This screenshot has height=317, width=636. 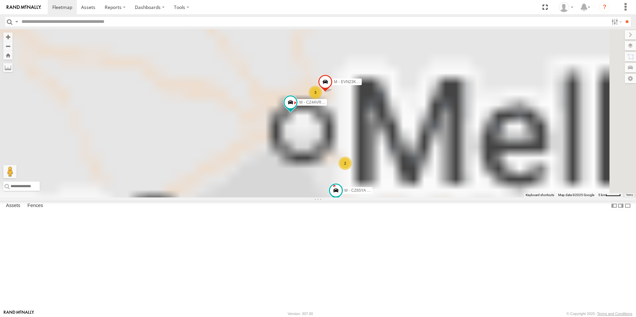 What do you see at coordinates (620, 205) in the screenshot?
I see `label: Dock Summary Table to the Right` at bounding box center [620, 205].